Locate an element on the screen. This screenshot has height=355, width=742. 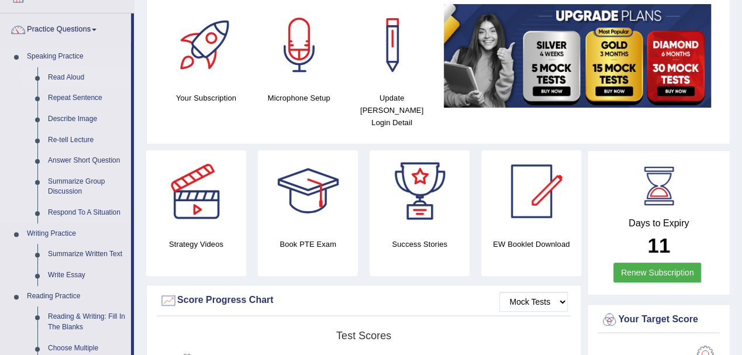
a: Writing Practice is located at coordinates (76, 234).